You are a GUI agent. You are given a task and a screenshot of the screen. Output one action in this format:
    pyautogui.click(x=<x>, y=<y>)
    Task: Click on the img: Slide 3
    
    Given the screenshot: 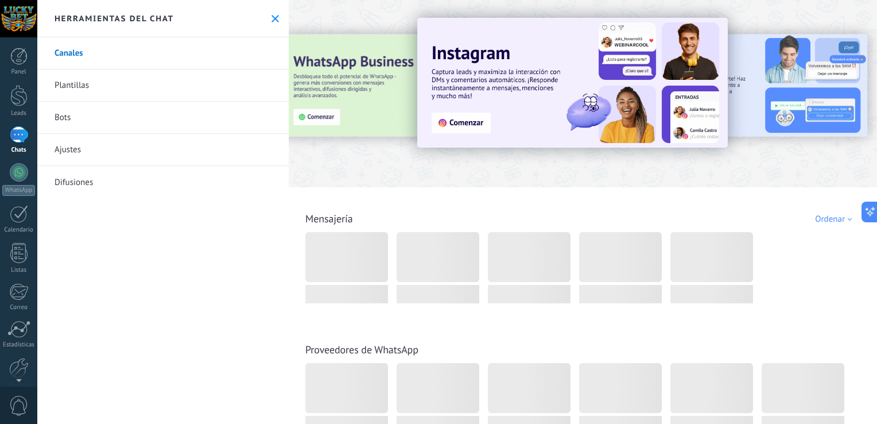 What is the action you would take?
    pyautogui.click(x=404, y=86)
    